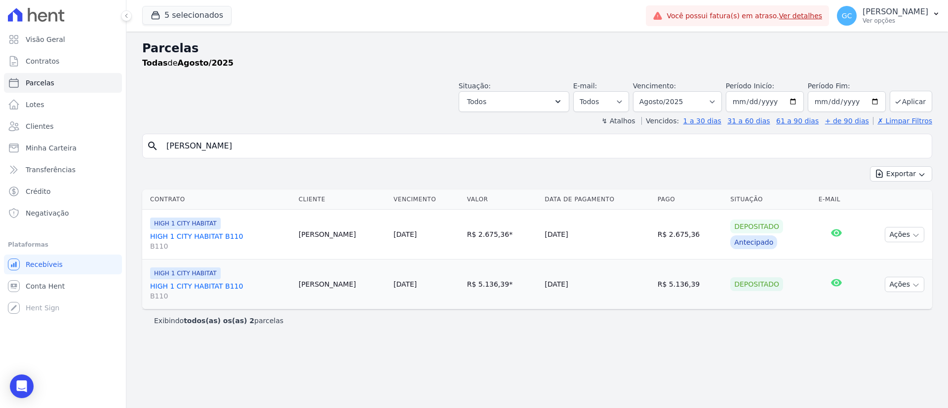 This screenshot has height=408, width=948. What do you see at coordinates (42, 61) in the screenshot?
I see `span: Contratos` at bounding box center [42, 61].